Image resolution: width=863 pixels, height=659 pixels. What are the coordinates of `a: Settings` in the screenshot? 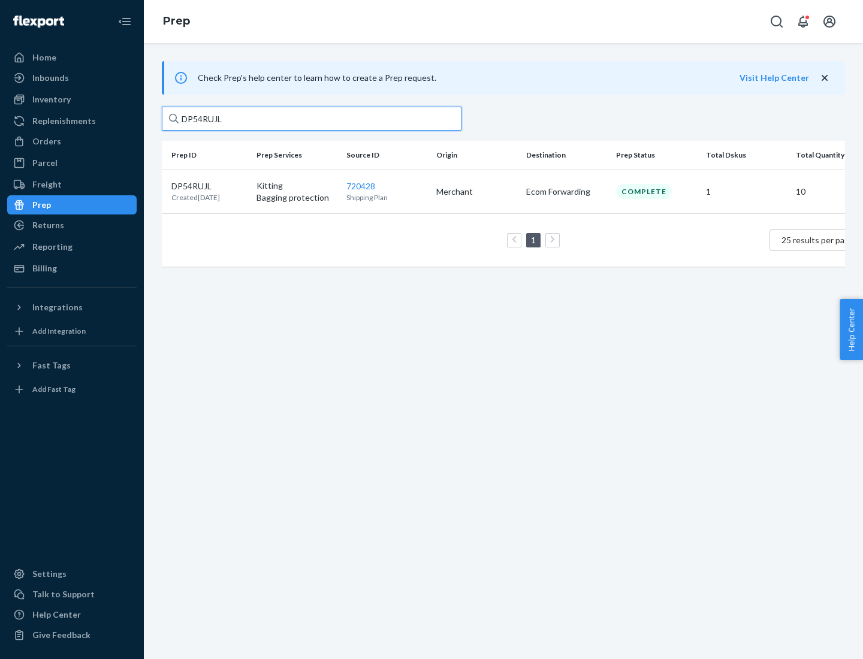 It's located at (72, 574).